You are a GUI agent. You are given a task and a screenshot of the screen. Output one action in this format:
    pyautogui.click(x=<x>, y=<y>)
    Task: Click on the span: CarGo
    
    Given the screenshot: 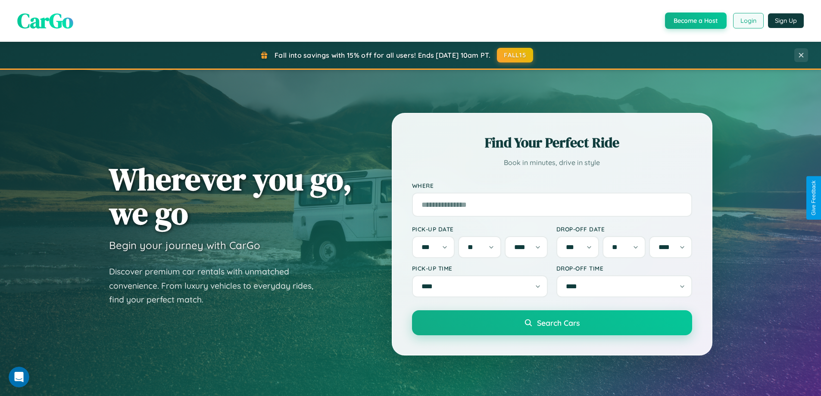 What is the action you would take?
    pyautogui.click(x=45, y=21)
    